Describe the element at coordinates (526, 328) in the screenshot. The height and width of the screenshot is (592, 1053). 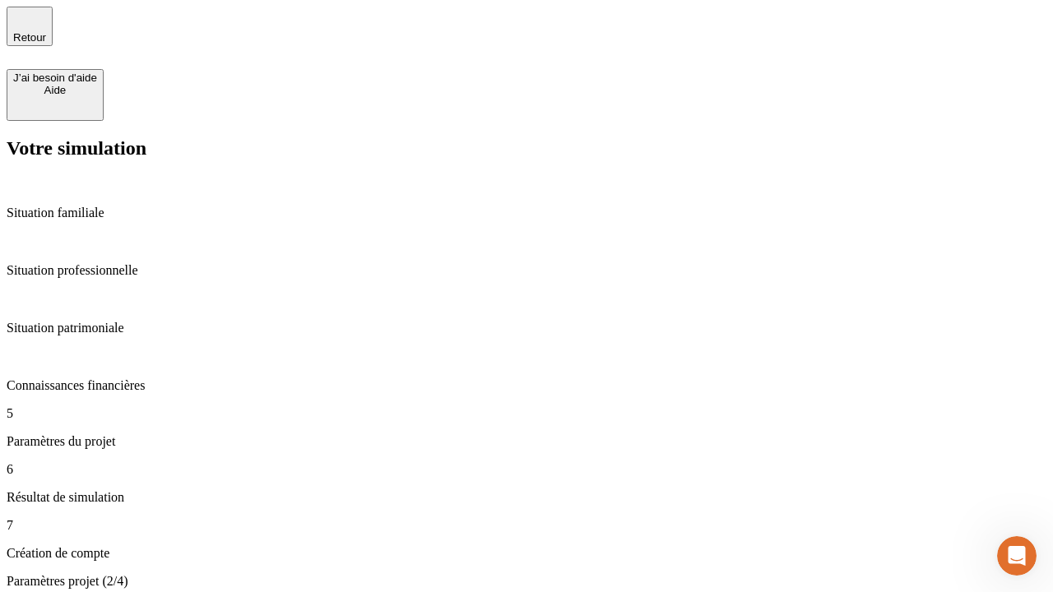
I see `p: Situation patrimoniale` at that location.